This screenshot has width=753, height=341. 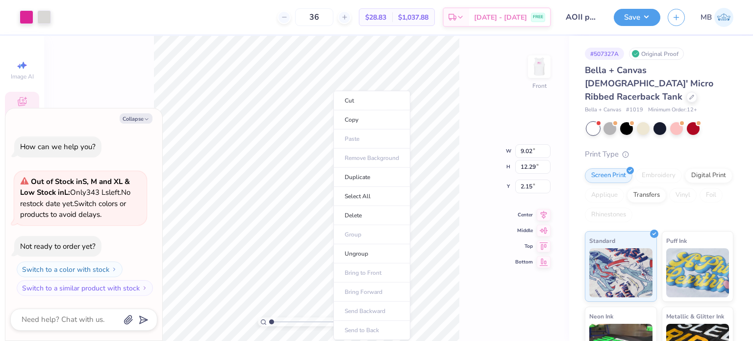 What do you see at coordinates (683, 195) in the screenshot?
I see `div: Vinyl` at bounding box center [683, 195].